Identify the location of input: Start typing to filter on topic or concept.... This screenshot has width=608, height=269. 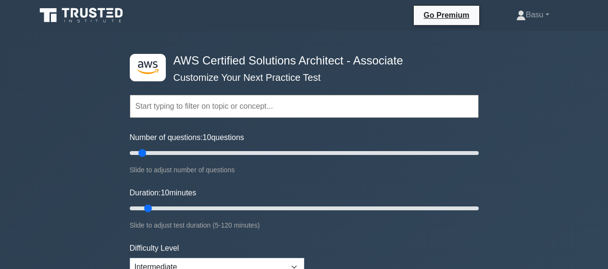
(304, 106).